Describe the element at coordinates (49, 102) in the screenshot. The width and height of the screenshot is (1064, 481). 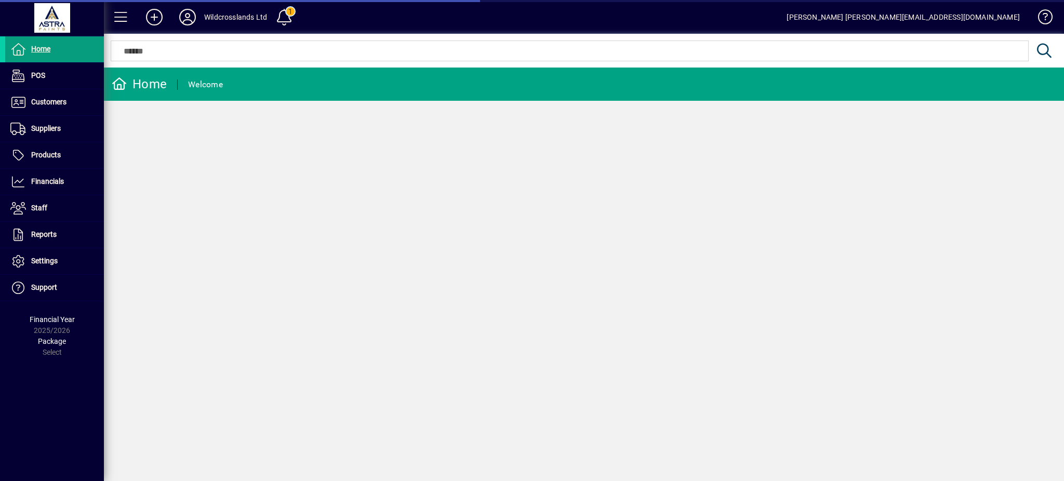
I see `span: Customers` at that location.